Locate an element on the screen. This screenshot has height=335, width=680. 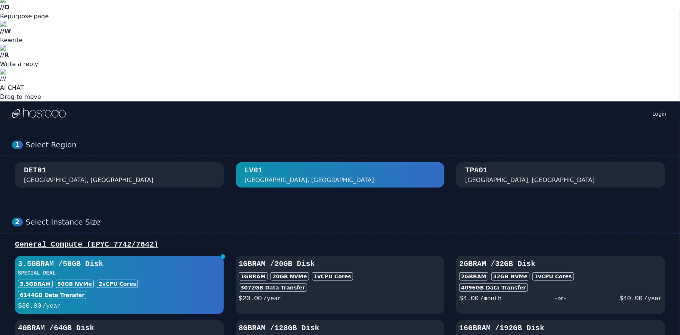
div: 1GB RAM is located at coordinates (253, 277).